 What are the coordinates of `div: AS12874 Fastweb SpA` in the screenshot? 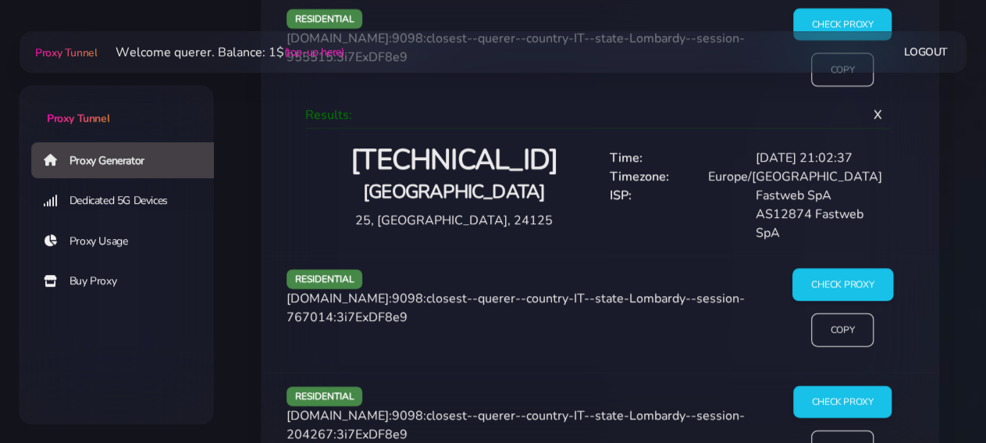 It's located at (818, 223).